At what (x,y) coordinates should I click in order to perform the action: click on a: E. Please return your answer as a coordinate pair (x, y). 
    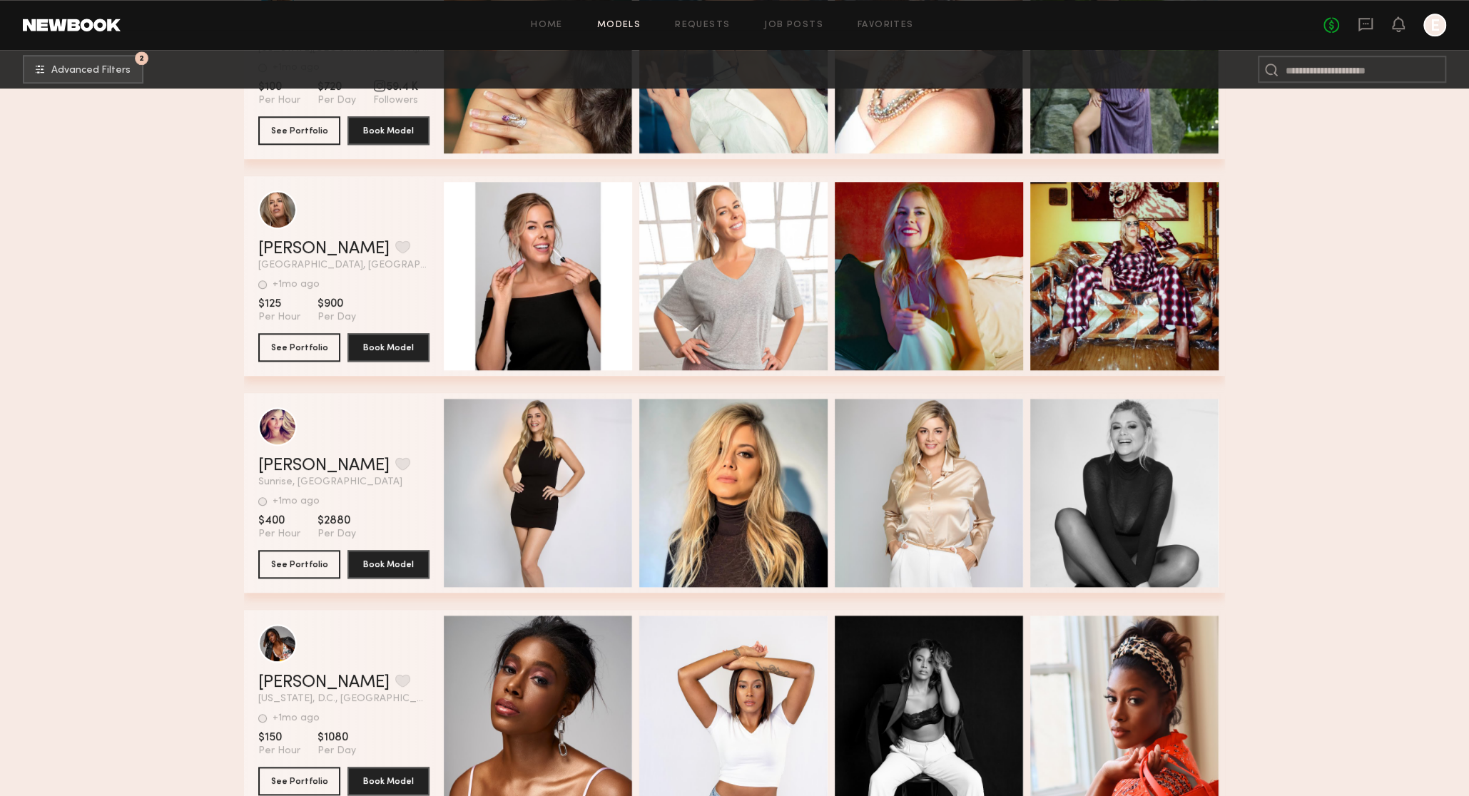
    Looking at the image, I should click on (1435, 25).